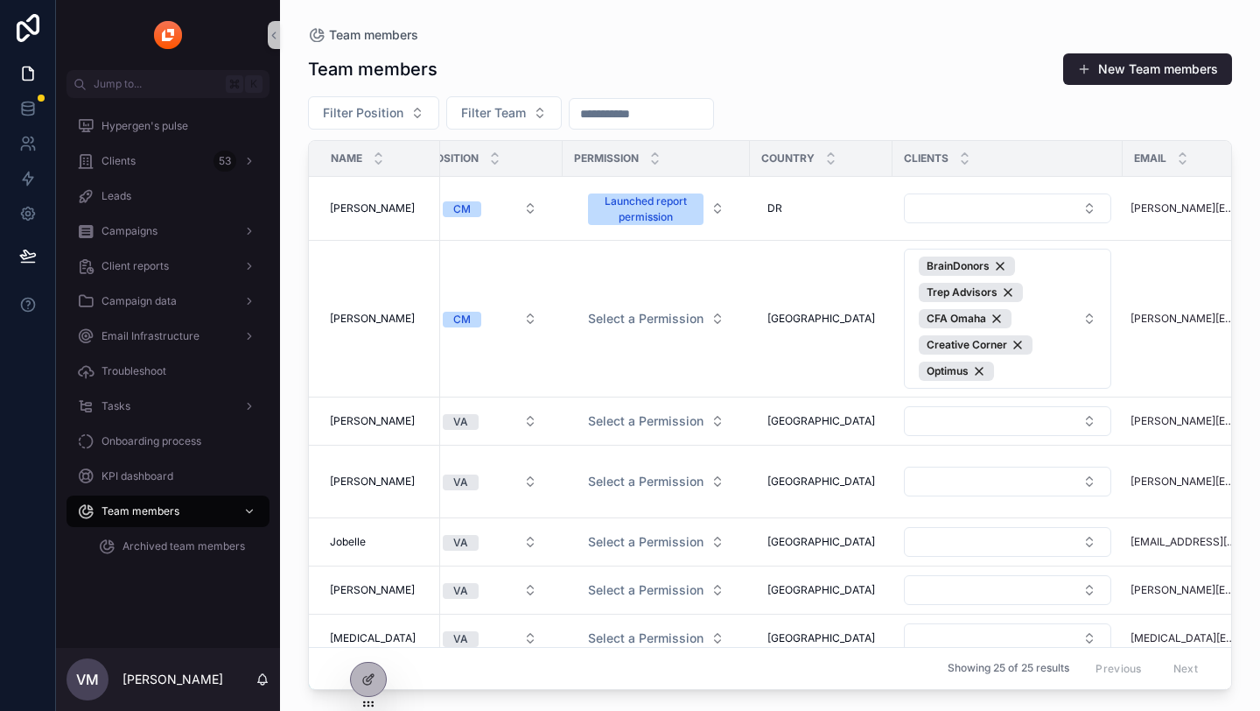 This screenshot has width=1260, height=711. I want to click on div: scrollable content, so click(168, 341).